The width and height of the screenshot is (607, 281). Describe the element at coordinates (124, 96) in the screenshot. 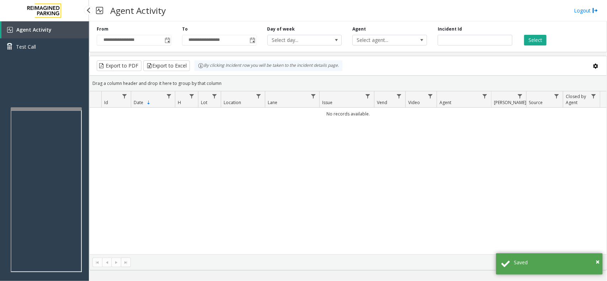

I see `a: Id Filter Menu` at that location.